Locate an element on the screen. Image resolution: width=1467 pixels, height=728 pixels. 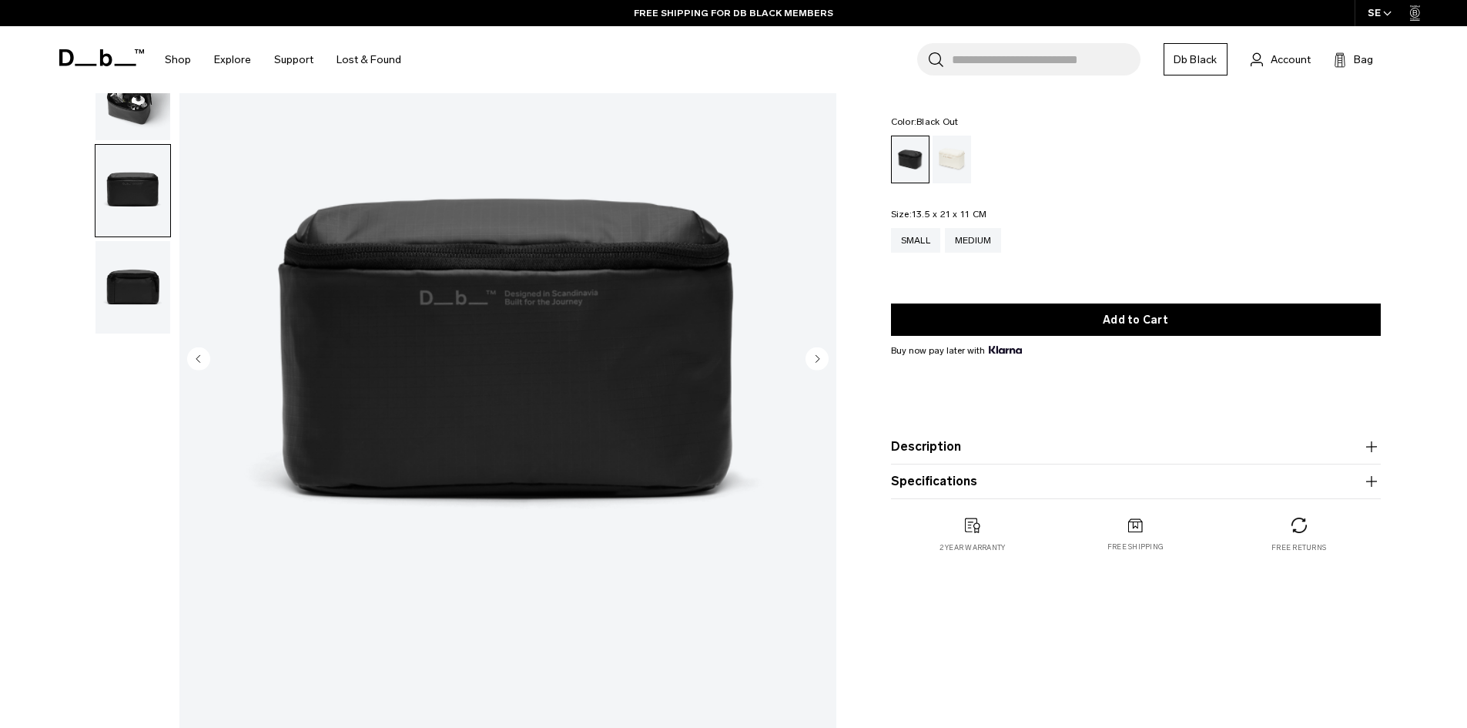
button: Specifications is located at coordinates (1136, 481).